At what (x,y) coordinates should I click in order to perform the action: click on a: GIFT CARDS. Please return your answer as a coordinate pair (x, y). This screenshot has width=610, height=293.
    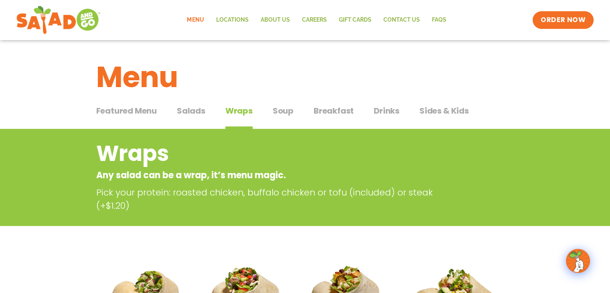
    Looking at the image, I should click on (355, 20).